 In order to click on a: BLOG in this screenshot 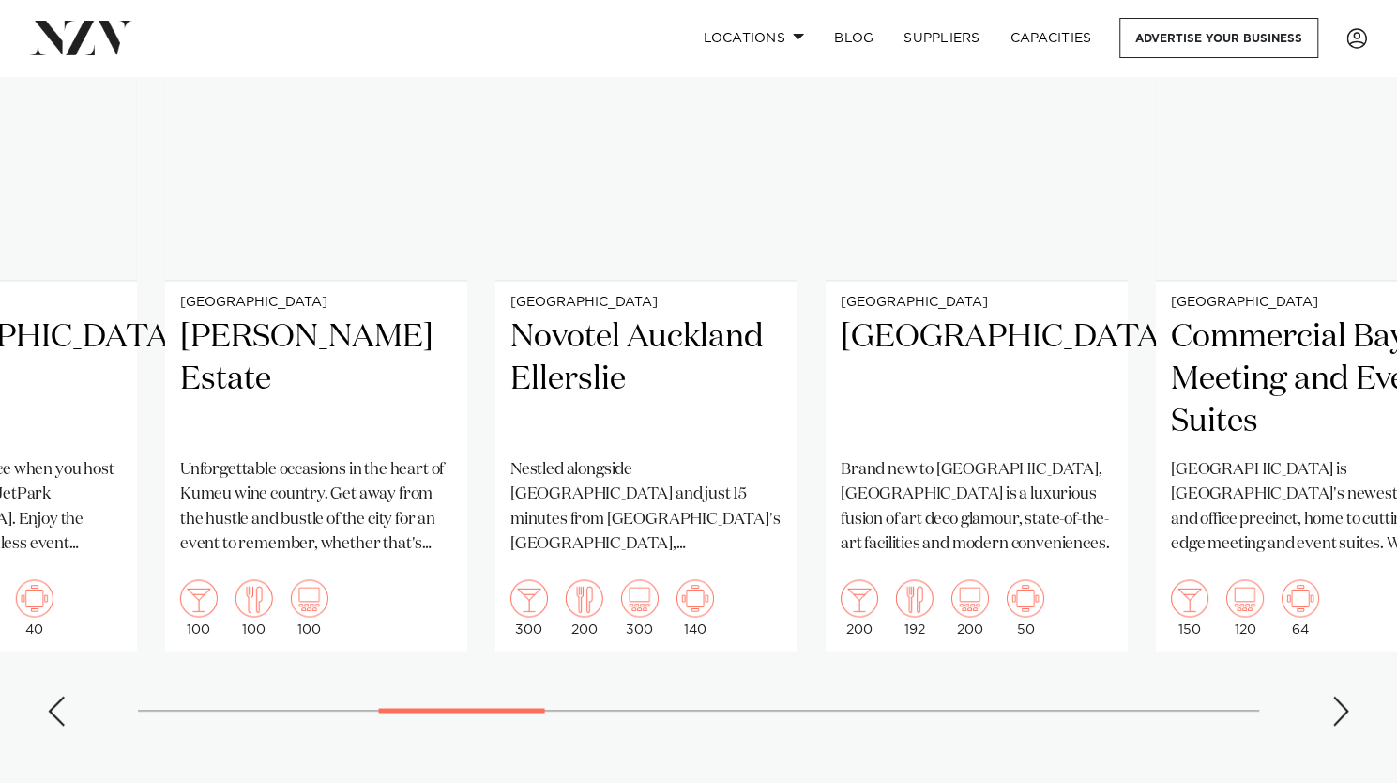, I will do `click(854, 38)`.